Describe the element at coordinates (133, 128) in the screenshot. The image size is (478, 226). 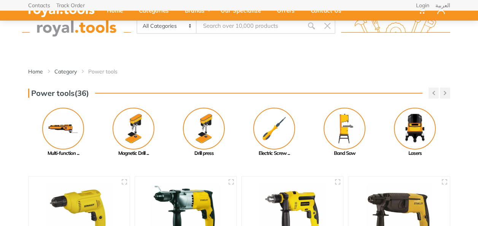
I see `img: Royal - Magnetic Drill Press` at that location.